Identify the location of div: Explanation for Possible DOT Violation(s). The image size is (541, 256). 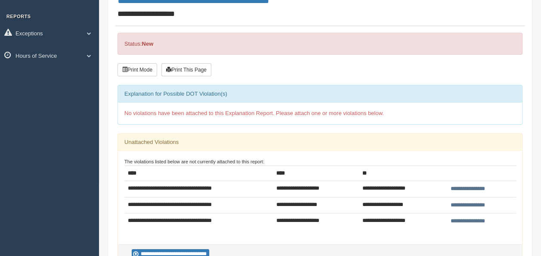
(320, 94).